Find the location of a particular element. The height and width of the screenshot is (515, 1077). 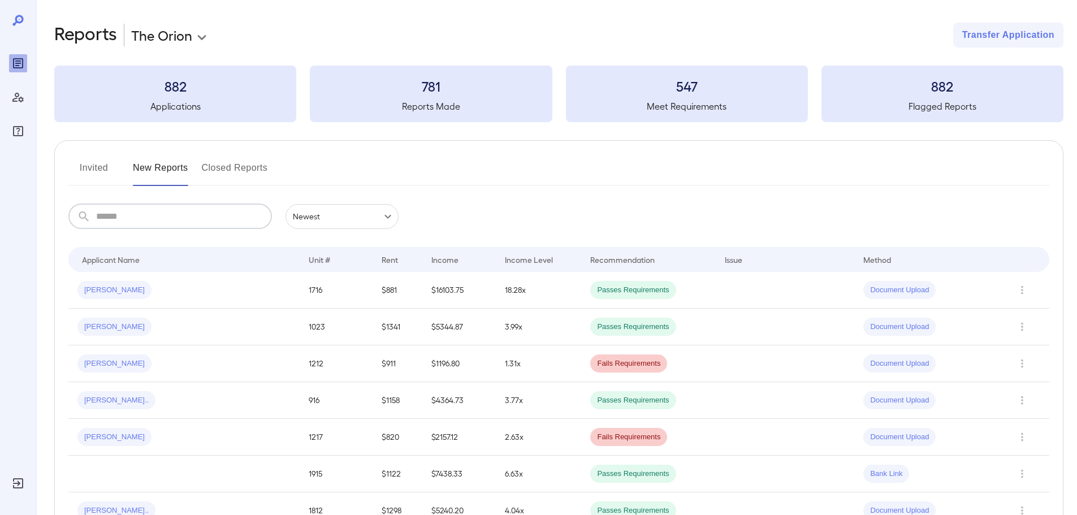

button: New Reports is located at coordinates (161, 173).